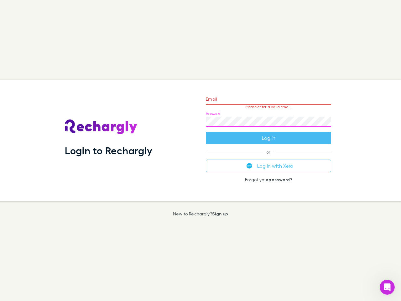 This screenshot has width=401, height=301. What do you see at coordinates (268, 107) in the screenshot?
I see `p: Please enter a valid email.` at bounding box center [268, 107].